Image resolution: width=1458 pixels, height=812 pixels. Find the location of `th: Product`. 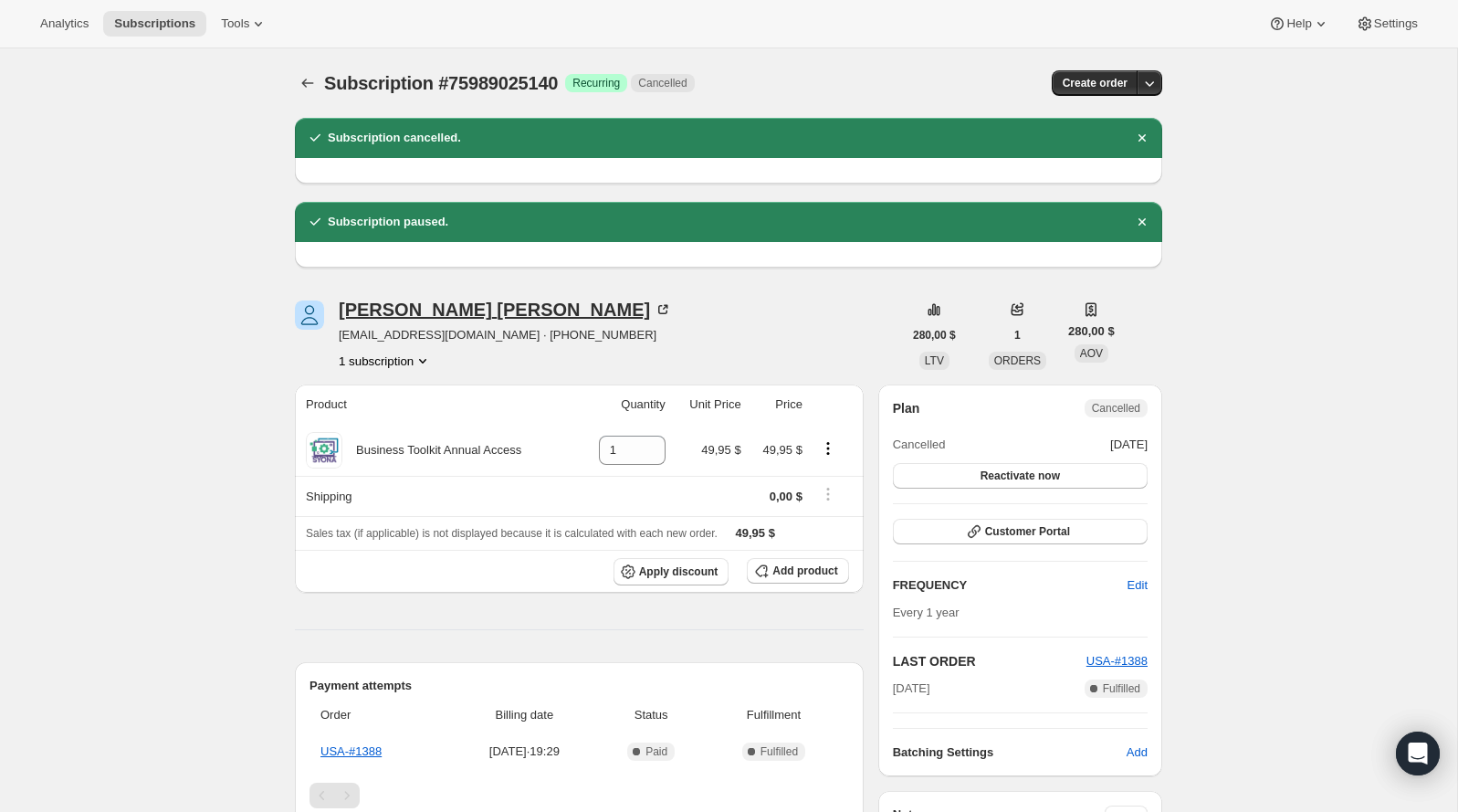

th: Product is located at coordinates (435, 404).